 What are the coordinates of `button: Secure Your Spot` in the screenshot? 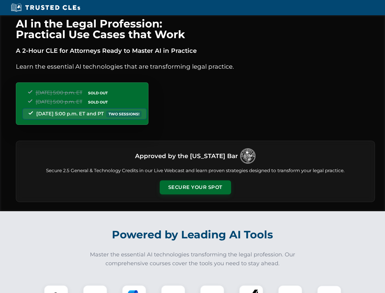 It's located at (195, 187).